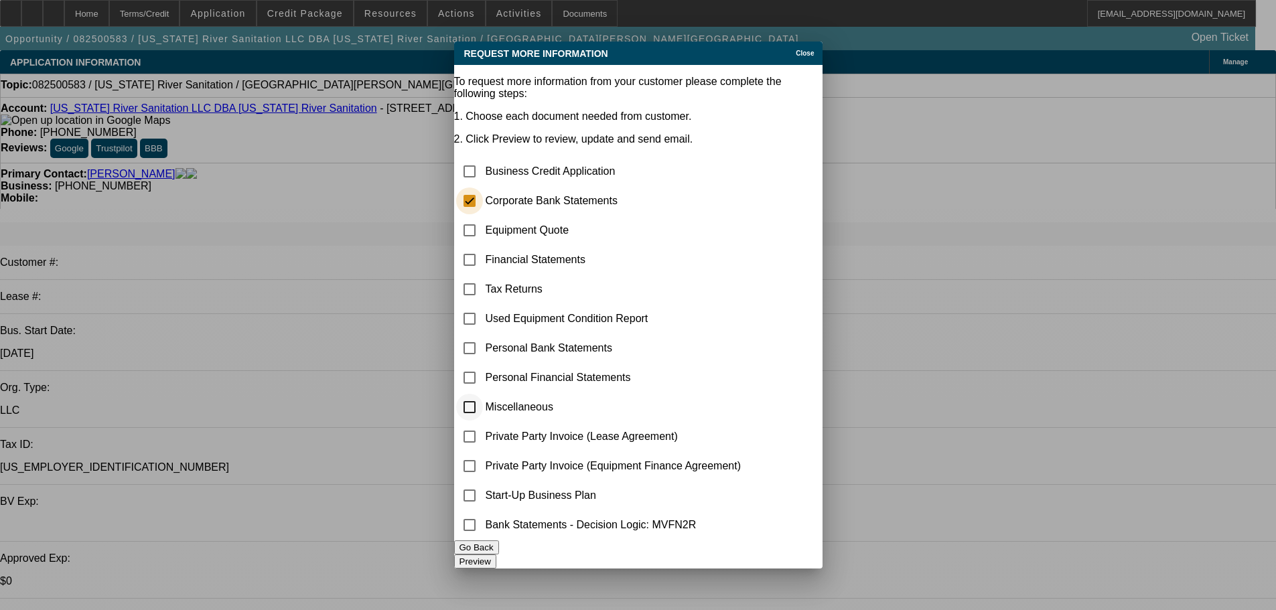 This screenshot has height=610, width=1276. I want to click on td: Personal Bank Statements, so click(614, 348).